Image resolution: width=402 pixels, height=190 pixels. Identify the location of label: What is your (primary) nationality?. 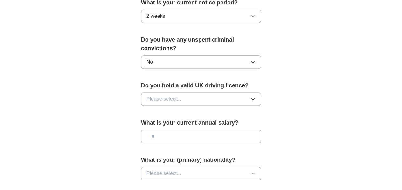
(201, 160).